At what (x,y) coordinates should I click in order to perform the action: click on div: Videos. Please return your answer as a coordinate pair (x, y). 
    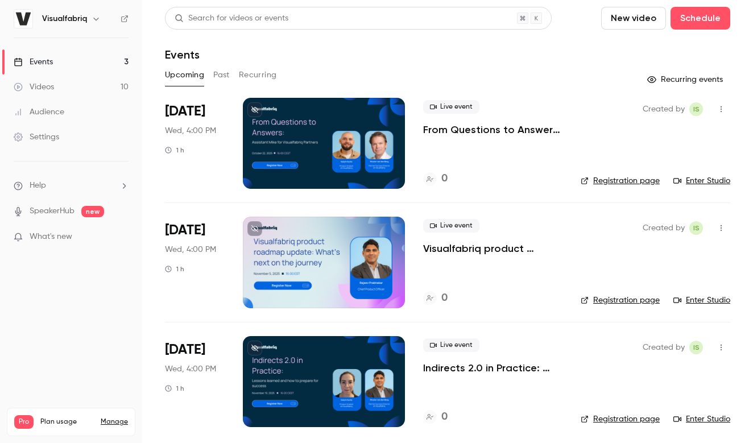
    Looking at the image, I should click on (34, 87).